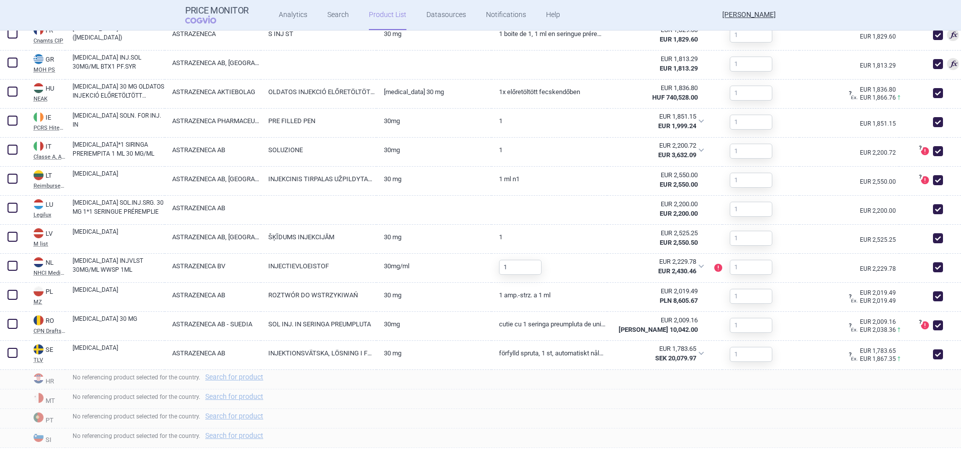 Image resolution: width=961 pixels, height=473 pixels. What do you see at coordinates (679, 242) in the screenshot?
I see `strong: EUR 2,550.50` at bounding box center [679, 242].